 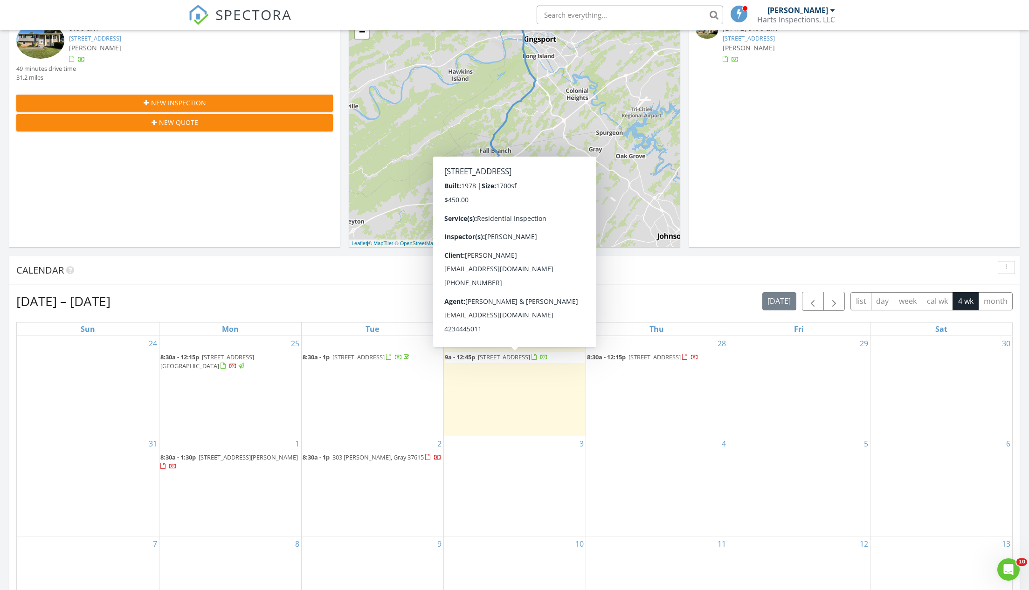 What do you see at coordinates (362, 32) in the screenshot?
I see `a: Zoom out` at bounding box center [362, 32].